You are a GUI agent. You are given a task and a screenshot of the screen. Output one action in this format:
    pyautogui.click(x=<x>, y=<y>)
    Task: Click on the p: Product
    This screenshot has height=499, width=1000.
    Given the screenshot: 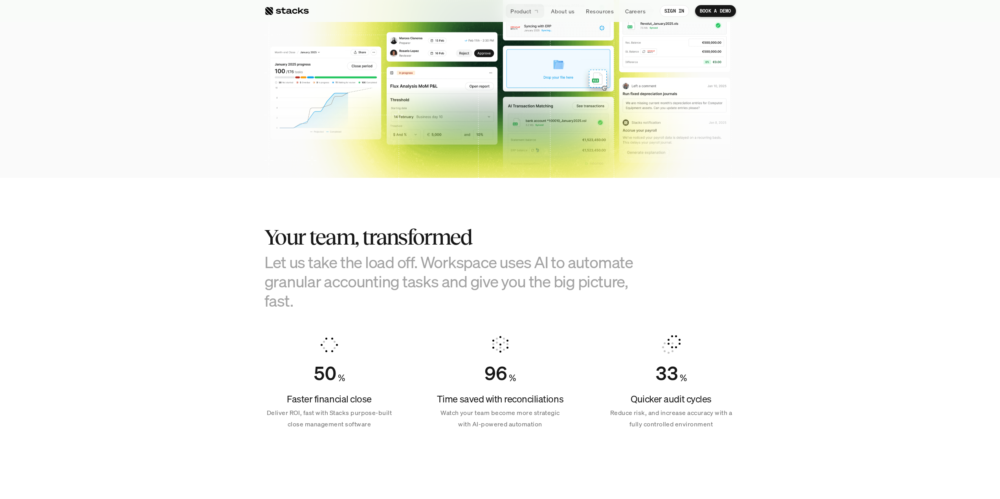 What is the action you would take?
    pyautogui.click(x=521, y=11)
    